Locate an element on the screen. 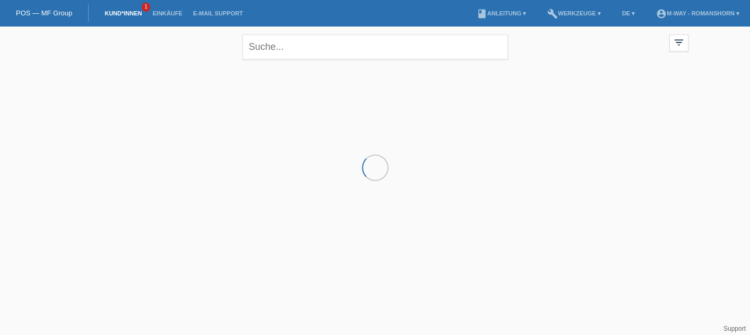 The image size is (750, 335). a: POS — MF Group is located at coordinates (44, 13).